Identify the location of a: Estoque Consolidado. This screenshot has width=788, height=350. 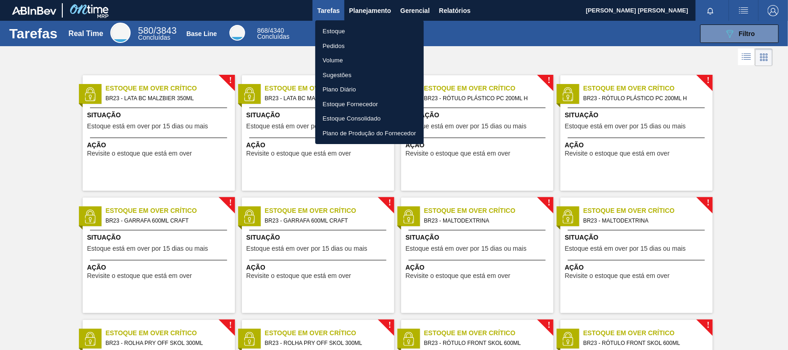
(369, 119).